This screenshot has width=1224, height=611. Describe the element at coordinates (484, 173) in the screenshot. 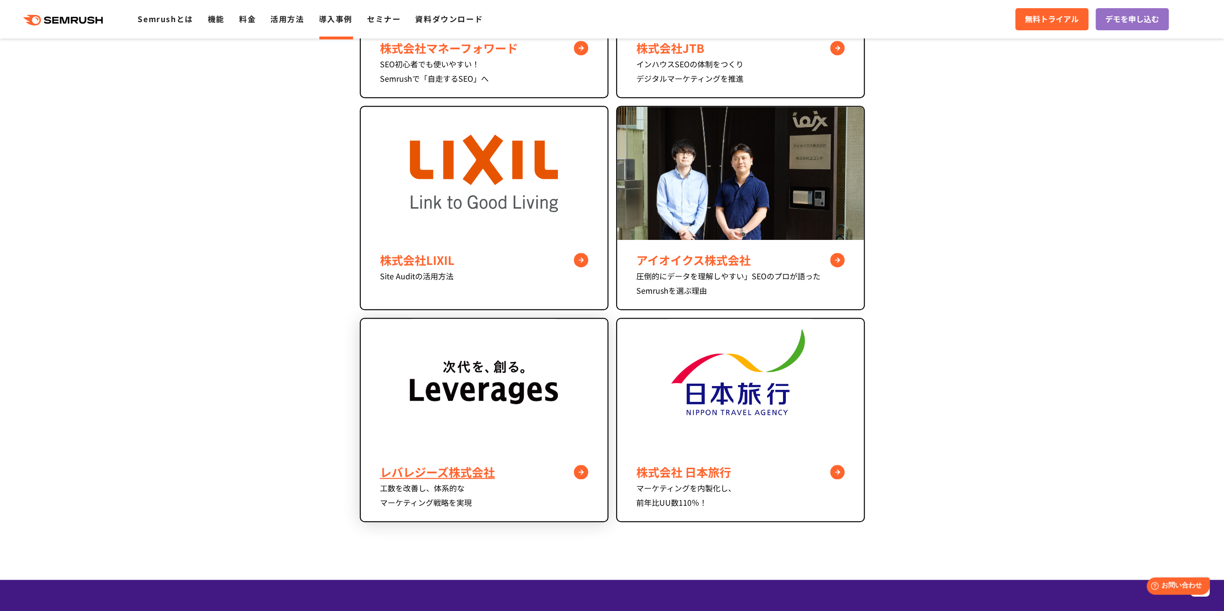

I see `img: LIXIL` at that location.